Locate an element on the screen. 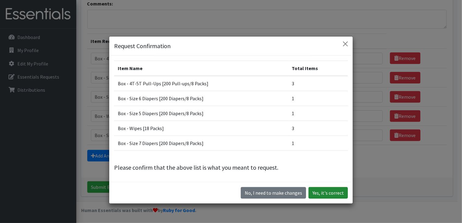  p: Please confirm that the above list is what you meant to request. is located at coordinates (231, 168).